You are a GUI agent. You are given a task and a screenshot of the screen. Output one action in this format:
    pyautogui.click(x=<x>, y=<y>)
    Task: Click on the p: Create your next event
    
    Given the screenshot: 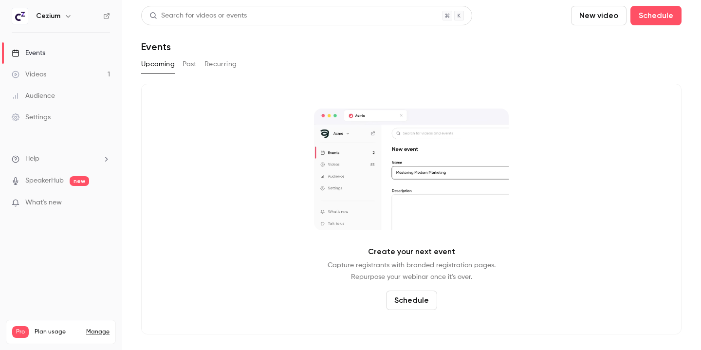 What is the action you would take?
    pyautogui.click(x=411, y=252)
    